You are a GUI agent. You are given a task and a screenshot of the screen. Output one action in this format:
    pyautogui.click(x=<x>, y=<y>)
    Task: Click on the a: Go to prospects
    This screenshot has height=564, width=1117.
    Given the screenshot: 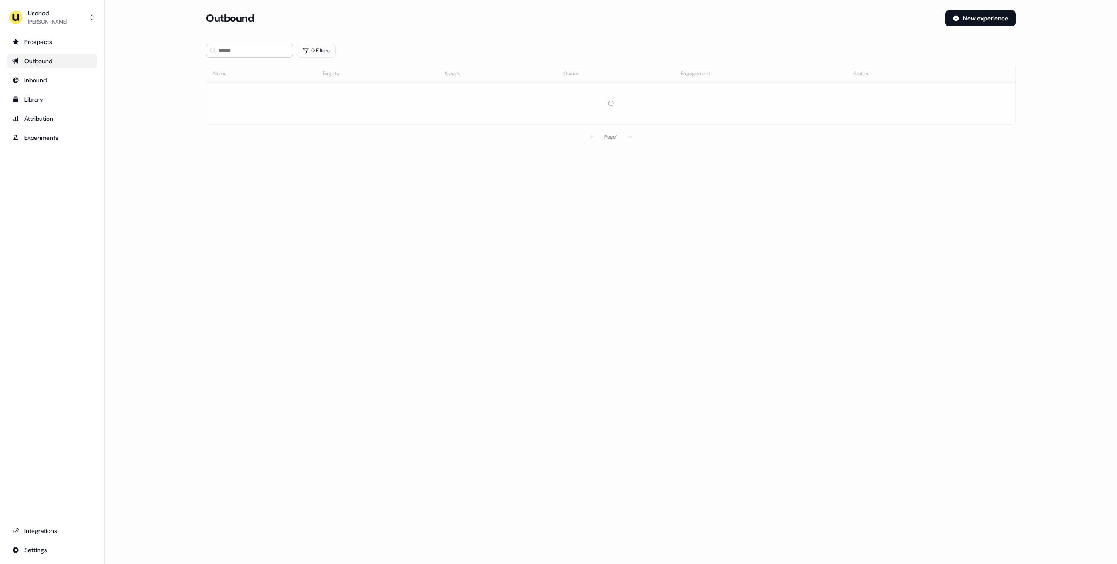 What is the action you would take?
    pyautogui.click(x=52, y=42)
    